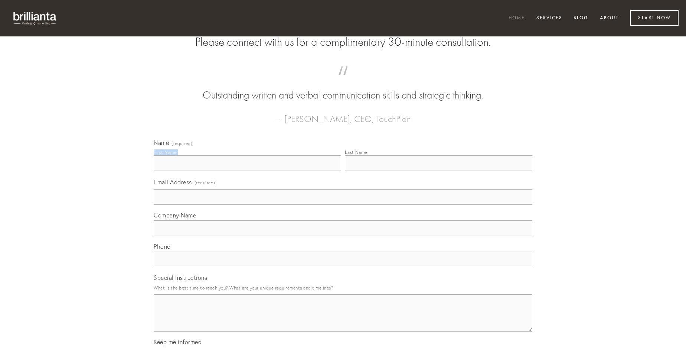  Describe the element at coordinates (177, 341) in the screenshot. I see `span: Keep me informed` at that location.